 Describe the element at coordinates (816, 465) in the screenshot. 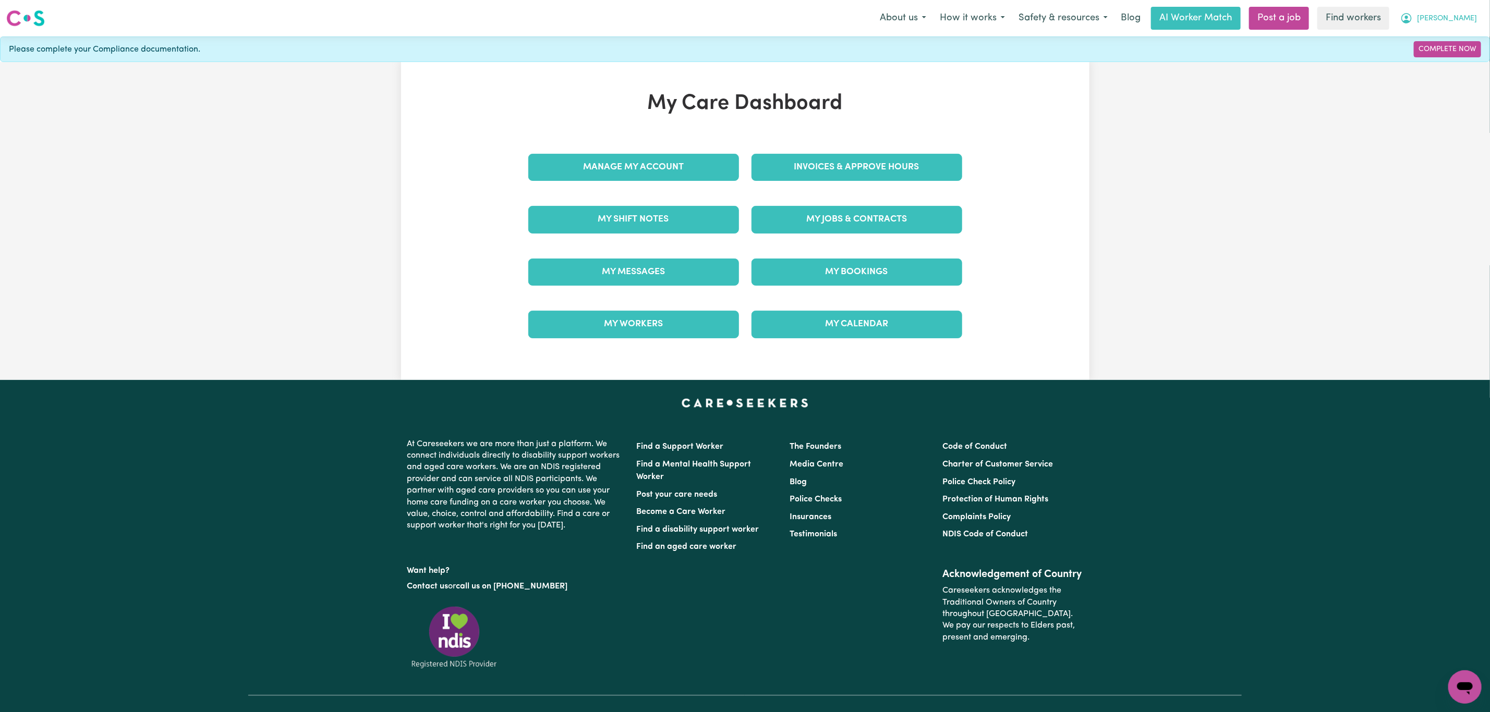

I see `a: Media Centre` at that location.